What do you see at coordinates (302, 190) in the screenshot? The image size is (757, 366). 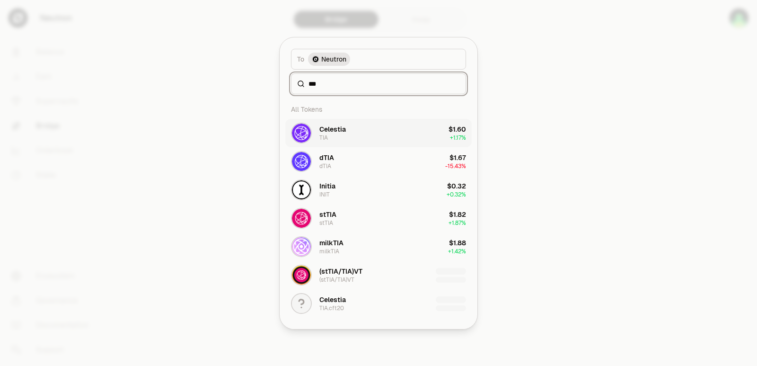 I see `img: INIT Logo` at bounding box center [302, 190].